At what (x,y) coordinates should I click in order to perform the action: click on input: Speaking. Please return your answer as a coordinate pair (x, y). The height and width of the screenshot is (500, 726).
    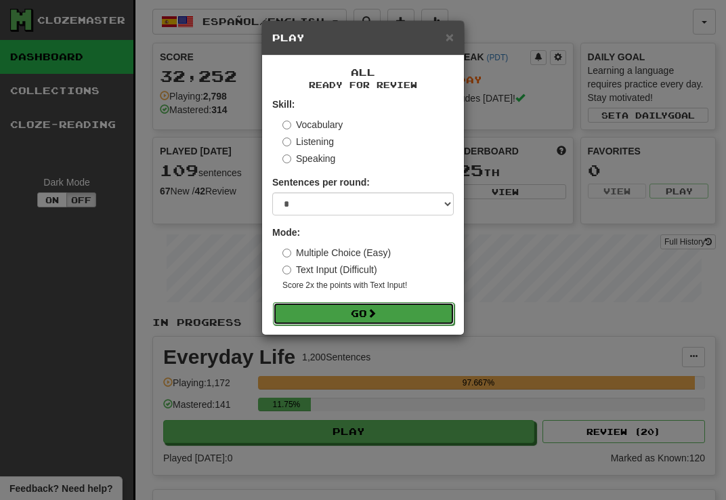
    Looking at the image, I should click on (287, 159).